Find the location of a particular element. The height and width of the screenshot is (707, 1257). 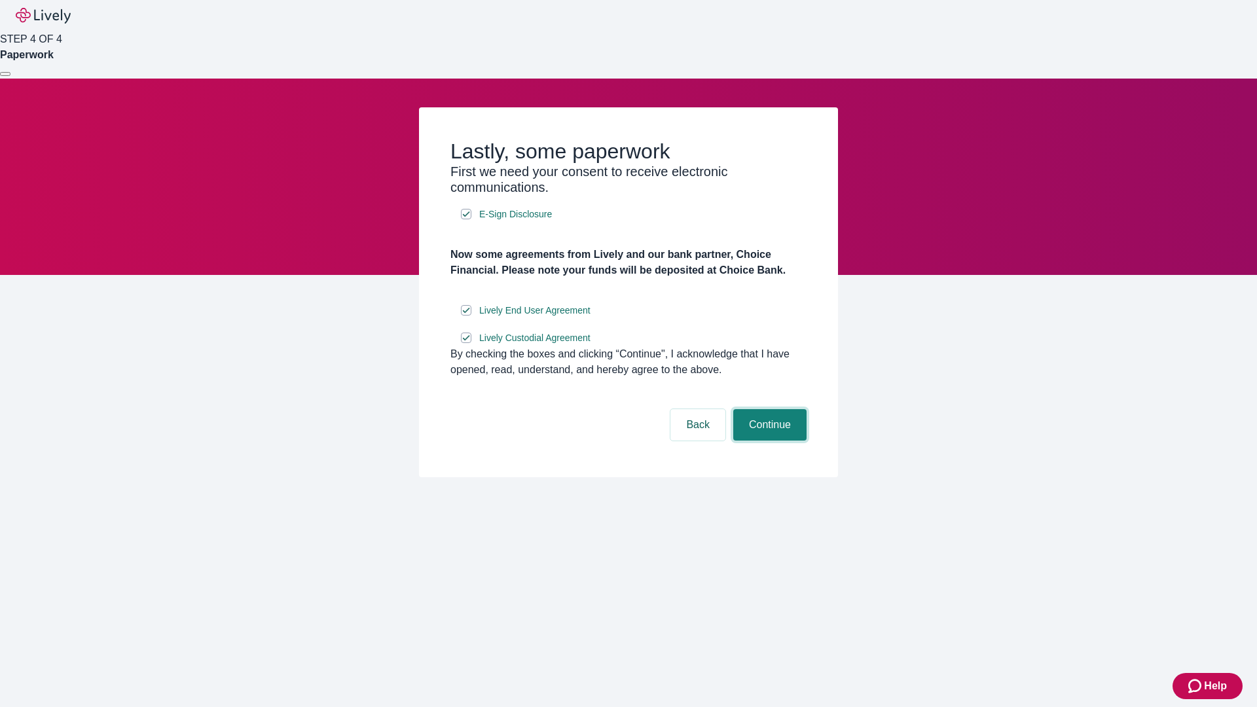

button: Continue is located at coordinates (770, 425).